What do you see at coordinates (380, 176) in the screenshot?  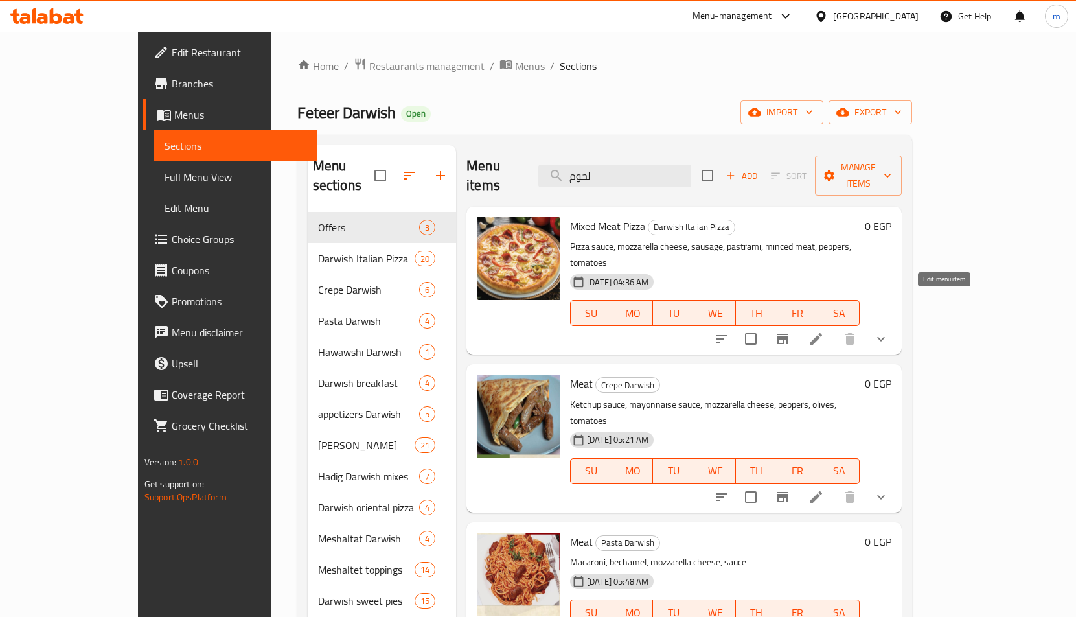 I see `span: Select all sections` at bounding box center [380, 176].